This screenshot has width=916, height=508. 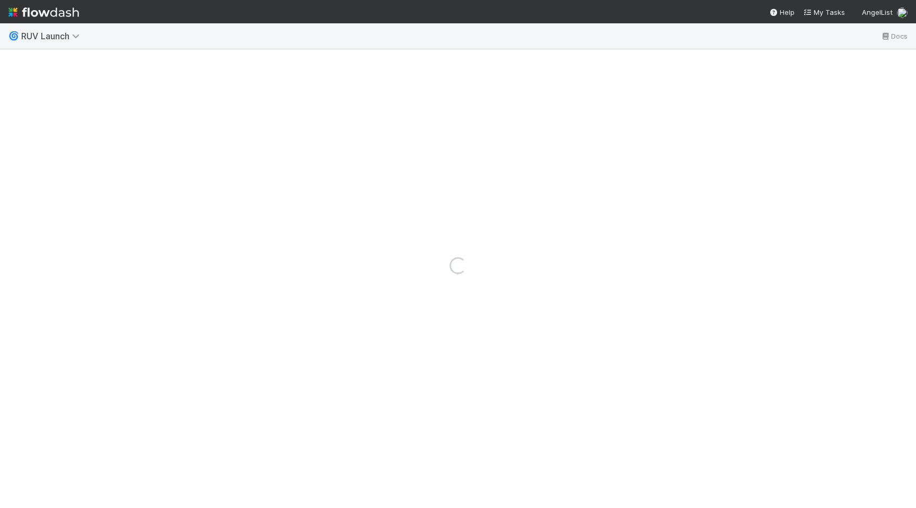 What do you see at coordinates (824, 12) in the screenshot?
I see `a: My Tasks` at bounding box center [824, 12].